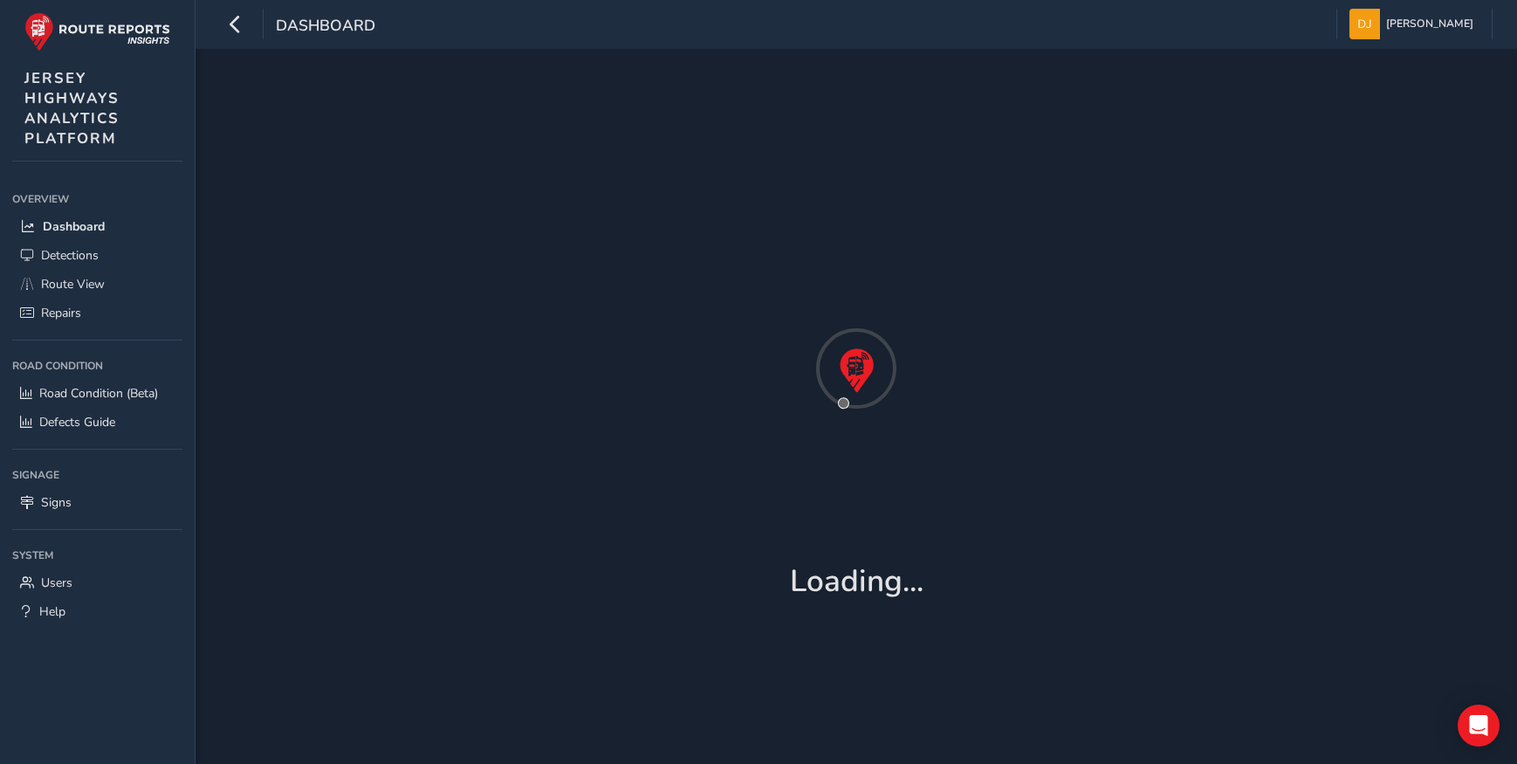  Describe the element at coordinates (70, 255) in the screenshot. I see `span: Detections` at that location.